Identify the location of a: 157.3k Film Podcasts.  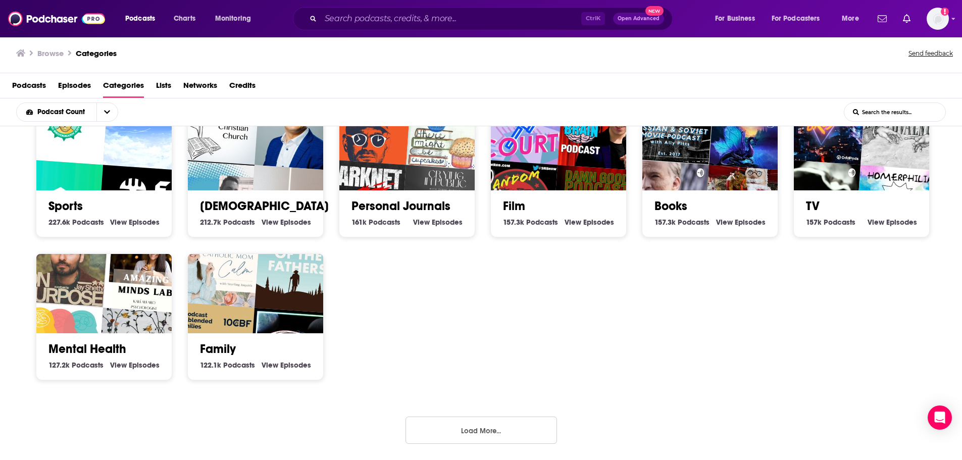
(530, 222).